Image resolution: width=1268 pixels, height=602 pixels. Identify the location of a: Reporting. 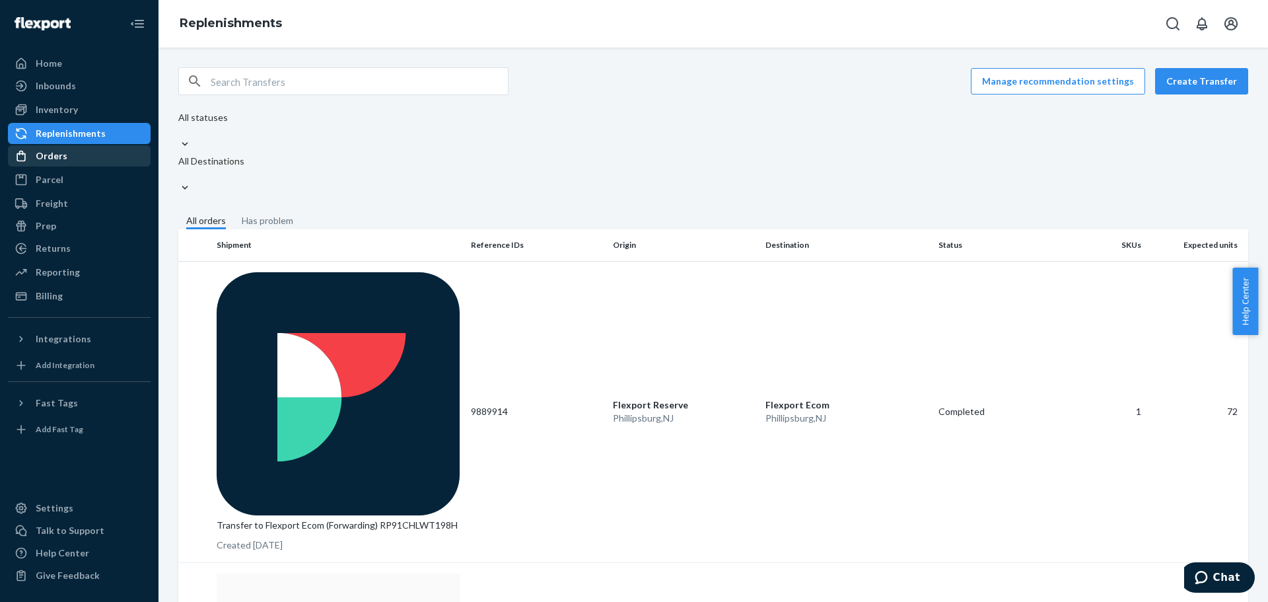
(79, 272).